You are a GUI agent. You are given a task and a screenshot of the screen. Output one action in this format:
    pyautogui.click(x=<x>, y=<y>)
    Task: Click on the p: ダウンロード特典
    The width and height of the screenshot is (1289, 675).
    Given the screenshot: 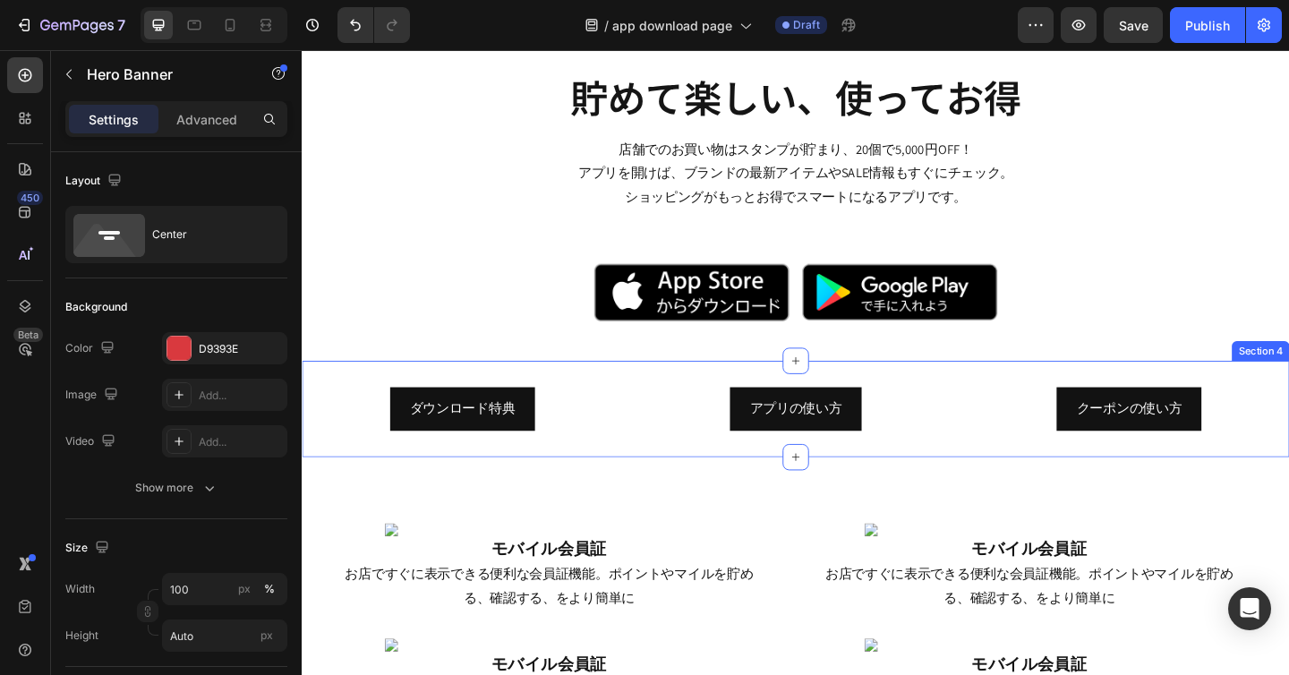 What is the action you would take?
    pyautogui.click(x=175, y=390)
    